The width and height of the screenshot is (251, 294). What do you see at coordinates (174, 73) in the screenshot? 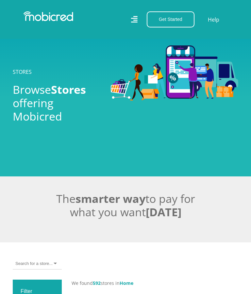
I see `img: Stores` at bounding box center [174, 73].